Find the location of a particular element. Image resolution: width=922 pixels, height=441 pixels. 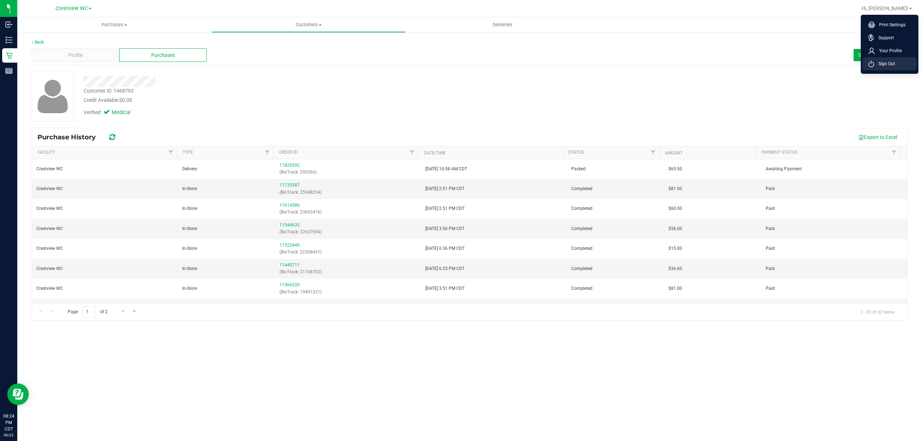

a: 11522449 is located at coordinates (290, 245).